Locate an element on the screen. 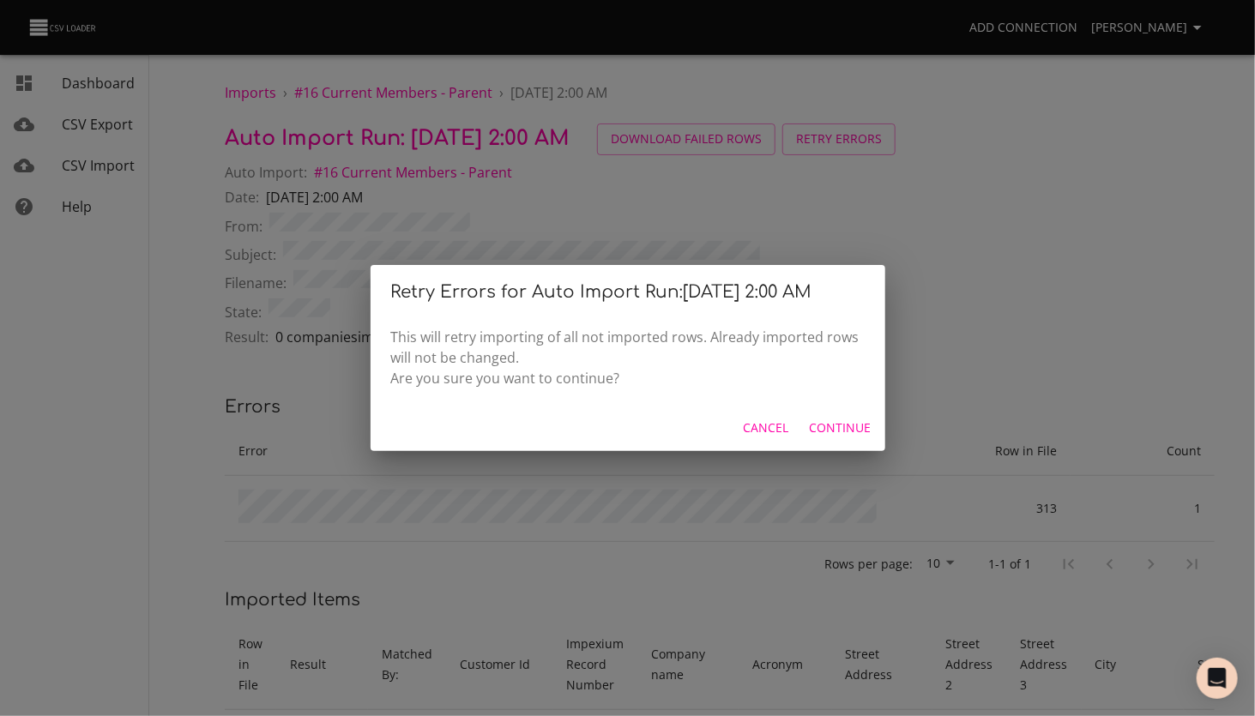  span: Cancel is located at coordinates (766, 428).